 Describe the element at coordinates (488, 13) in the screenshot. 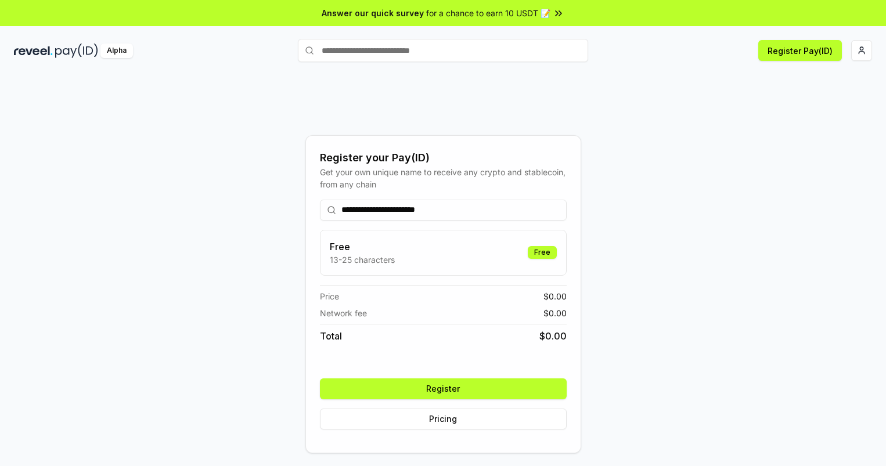

I see `span: for a chance to earn 10 USDT 📝` at that location.